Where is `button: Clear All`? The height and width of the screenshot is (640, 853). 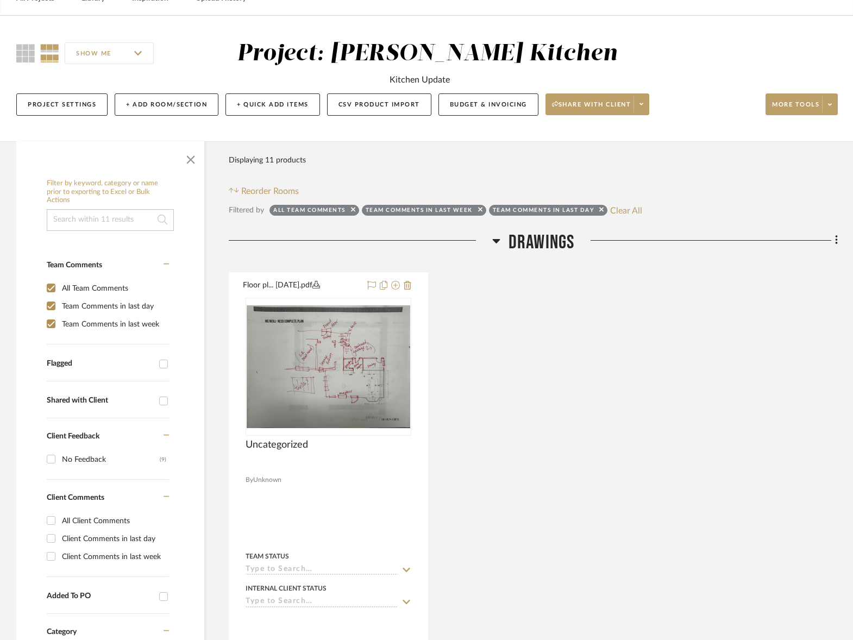
button: Clear All is located at coordinates (626, 210).